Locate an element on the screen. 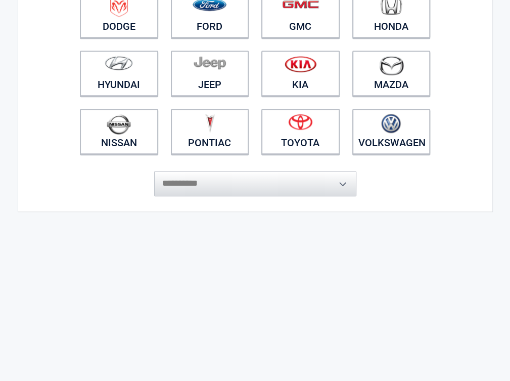 The height and width of the screenshot is (381, 510). img: kia is located at coordinates (300, 64).